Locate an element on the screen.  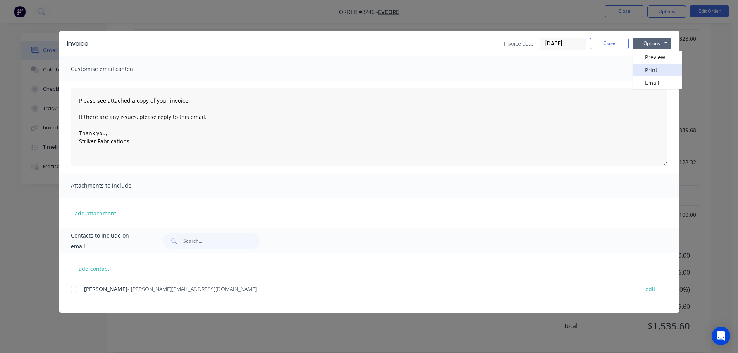
button: Preview is located at coordinates (658, 57).